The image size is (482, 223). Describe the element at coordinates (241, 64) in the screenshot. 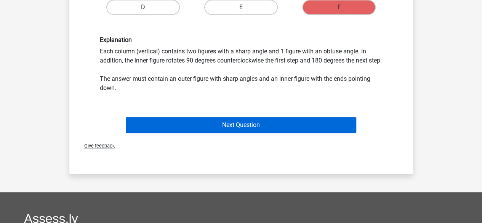

I see `div: Each column (vertical) contains two figures with a sharp angle and 1 figure with an obtuse angle....` at that location.